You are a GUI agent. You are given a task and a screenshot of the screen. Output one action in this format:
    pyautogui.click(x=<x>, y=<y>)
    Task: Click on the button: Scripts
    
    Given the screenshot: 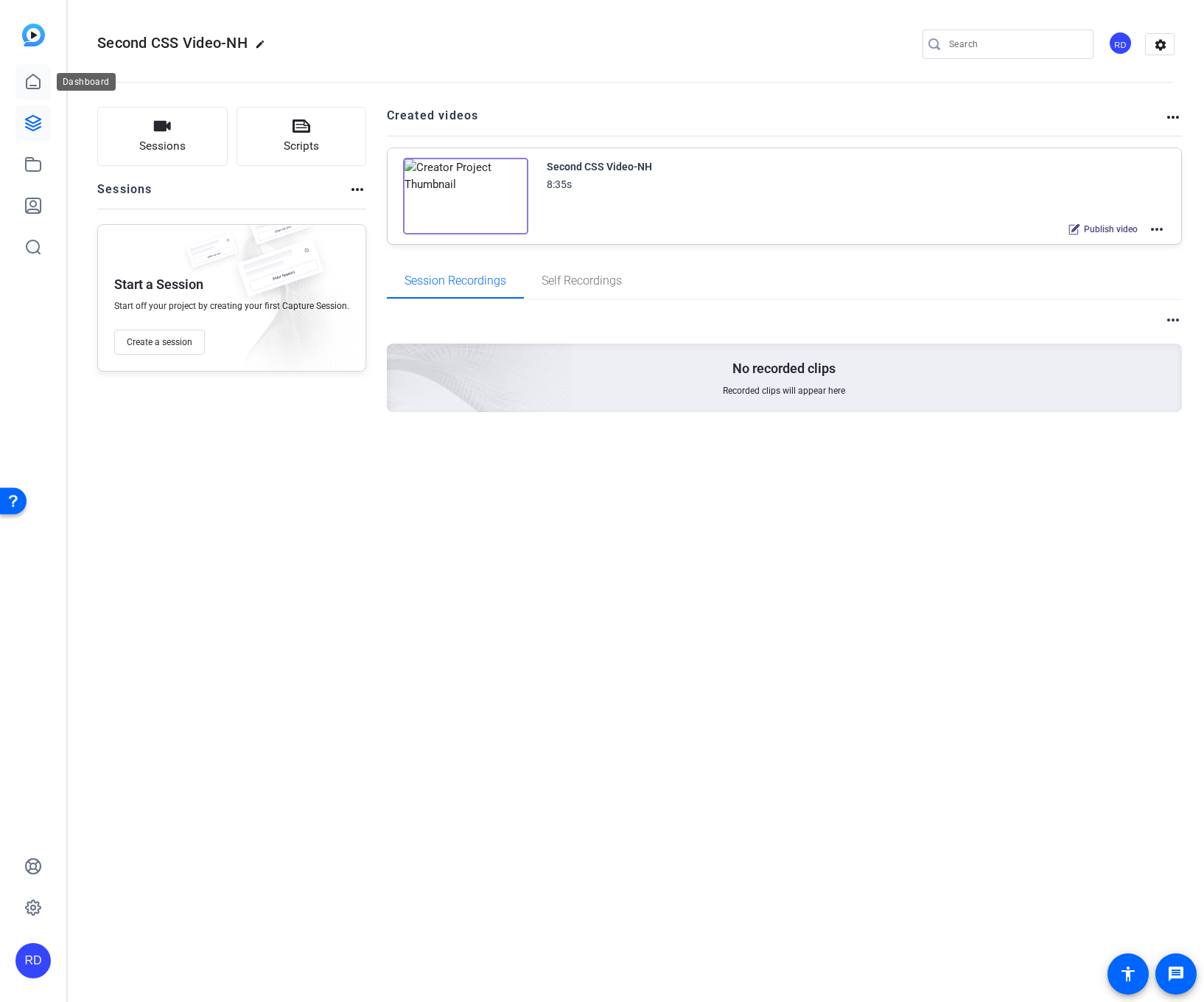 What is the action you would take?
    pyautogui.click(x=301, y=136)
    